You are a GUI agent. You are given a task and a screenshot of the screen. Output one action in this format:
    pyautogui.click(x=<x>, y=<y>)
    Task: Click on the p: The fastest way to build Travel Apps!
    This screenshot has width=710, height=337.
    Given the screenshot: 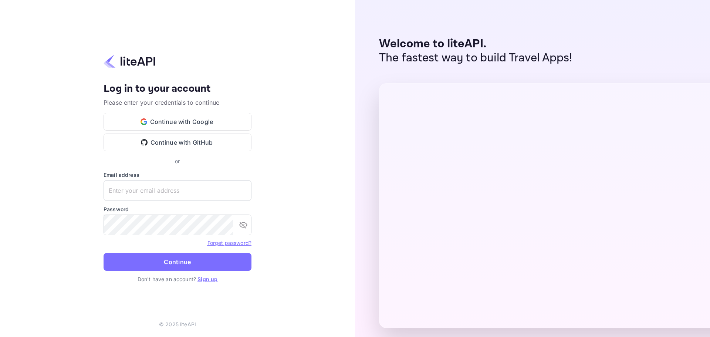 What is the action you would take?
    pyautogui.click(x=476, y=58)
    